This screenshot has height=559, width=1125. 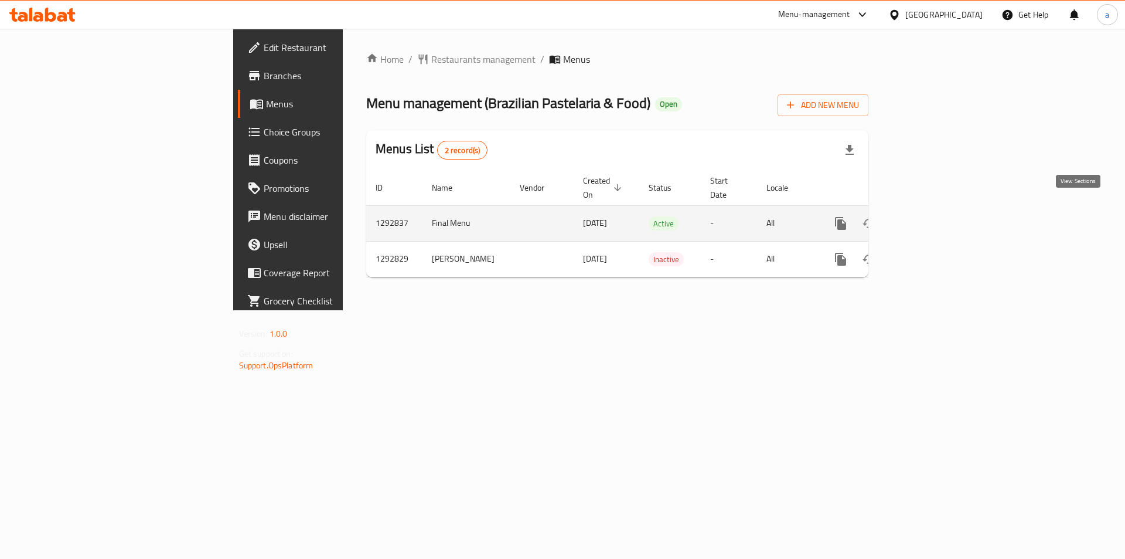 I want to click on div: Total records count, so click(x=462, y=150).